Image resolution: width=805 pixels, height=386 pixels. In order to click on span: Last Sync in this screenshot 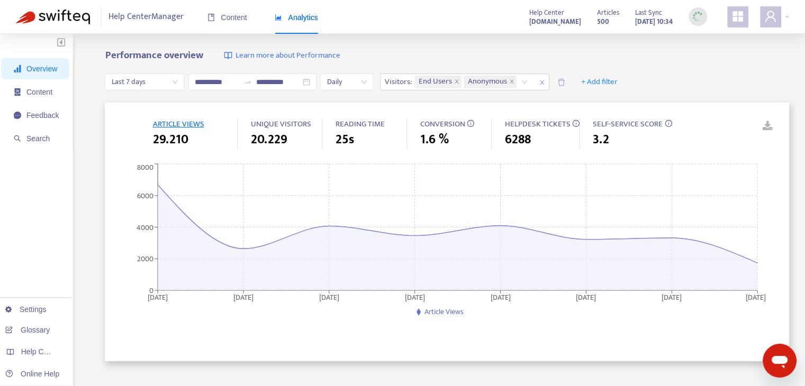, I will do `click(648, 13)`.